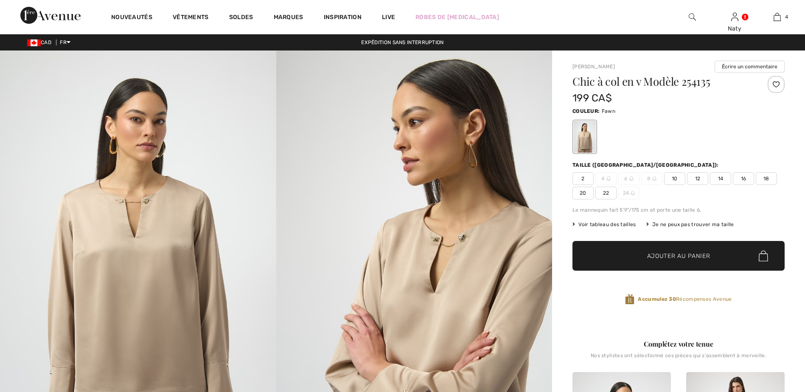 Image resolution: width=805 pixels, height=392 pixels. I want to click on span: 10, so click(675, 179).